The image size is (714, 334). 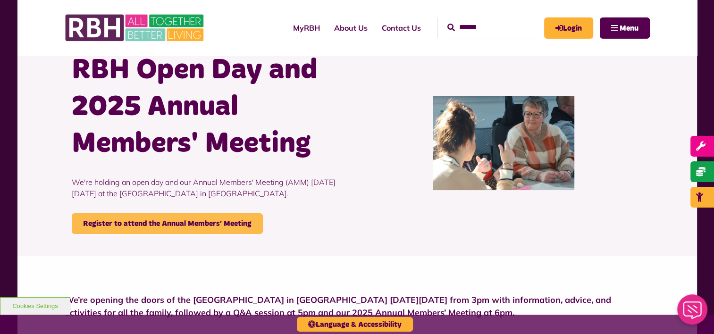 What do you see at coordinates (629, 28) in the screenshot?
I see `span: Menu` at bounding box center [629, 28].